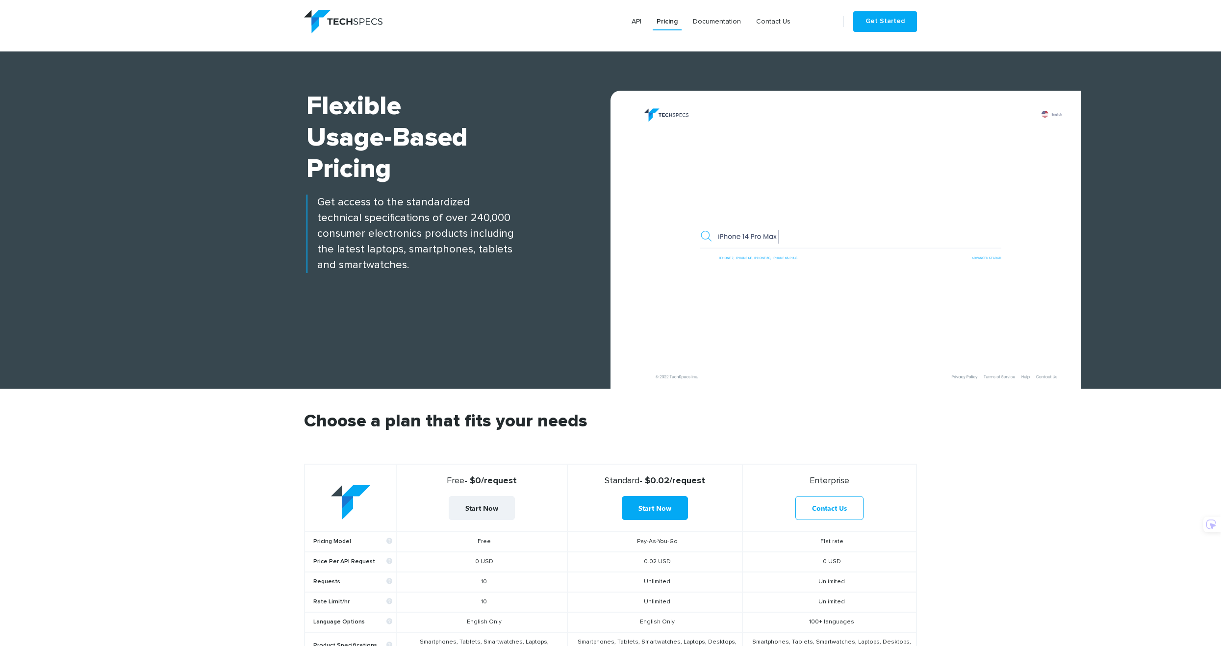  Describe the element at coordinates (655, 562) in the screenshot. I see `td: 0.02 USD` at that location.